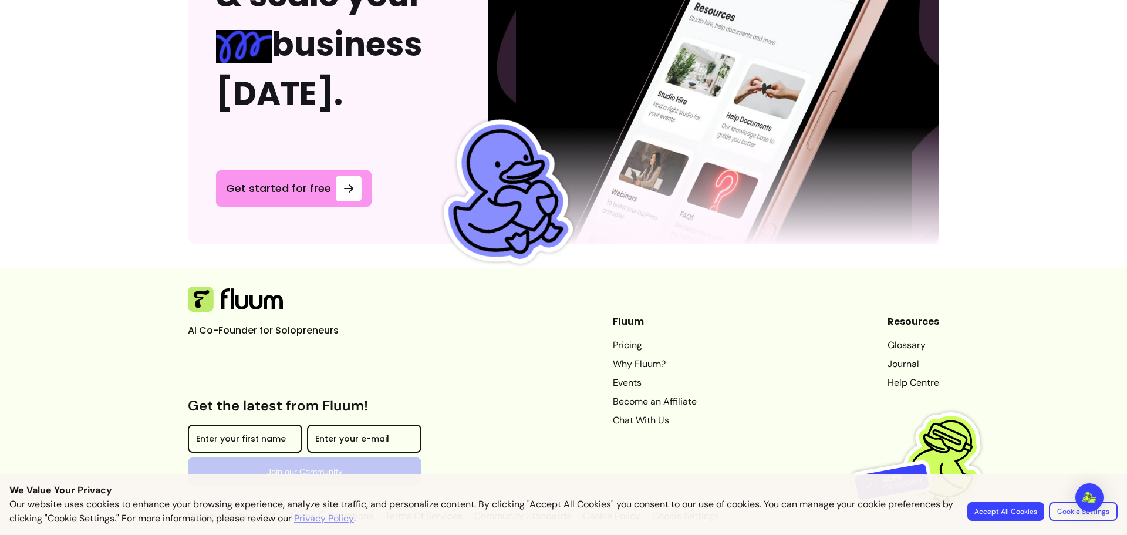  Describe the element at coordinates (481, 511) in the screenshot. I see `p: Our website uses cookies to enhance your browsing experience, analyze site traffic, and personali...` at that location.